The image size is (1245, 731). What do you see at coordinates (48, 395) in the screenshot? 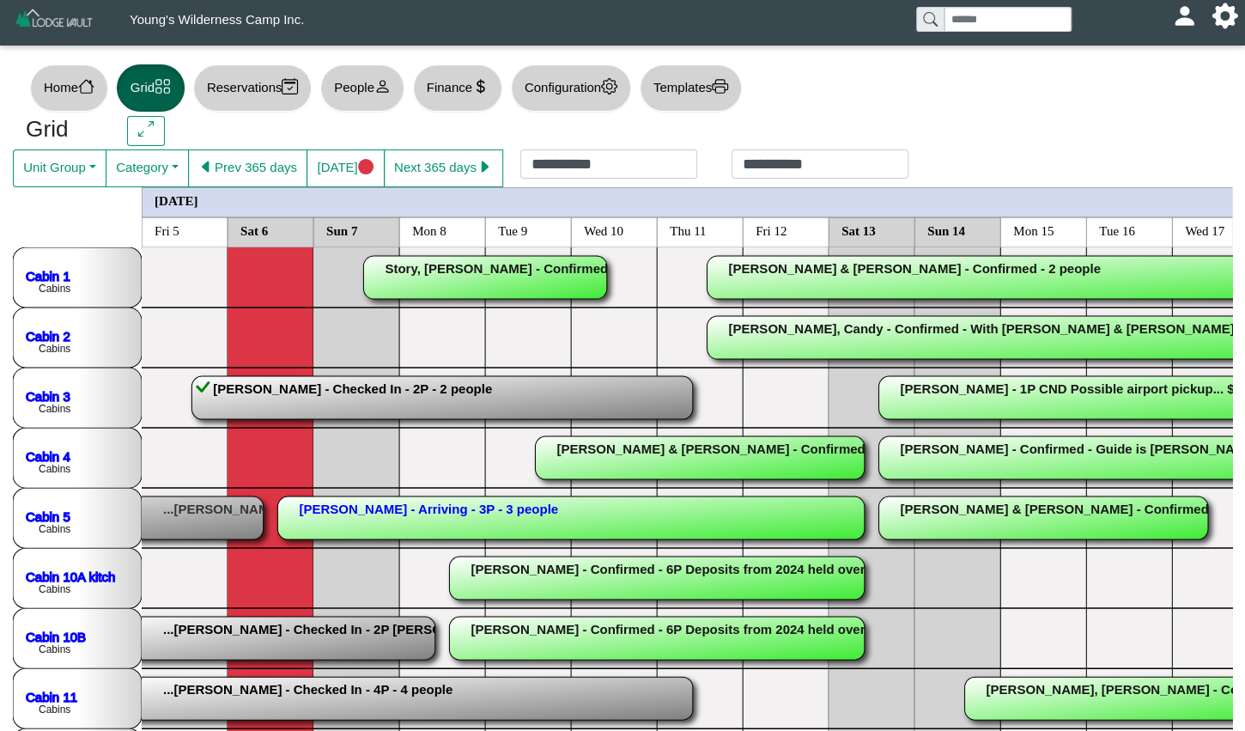
I see `a: Cabin 3` at bounding box center [48, 395].